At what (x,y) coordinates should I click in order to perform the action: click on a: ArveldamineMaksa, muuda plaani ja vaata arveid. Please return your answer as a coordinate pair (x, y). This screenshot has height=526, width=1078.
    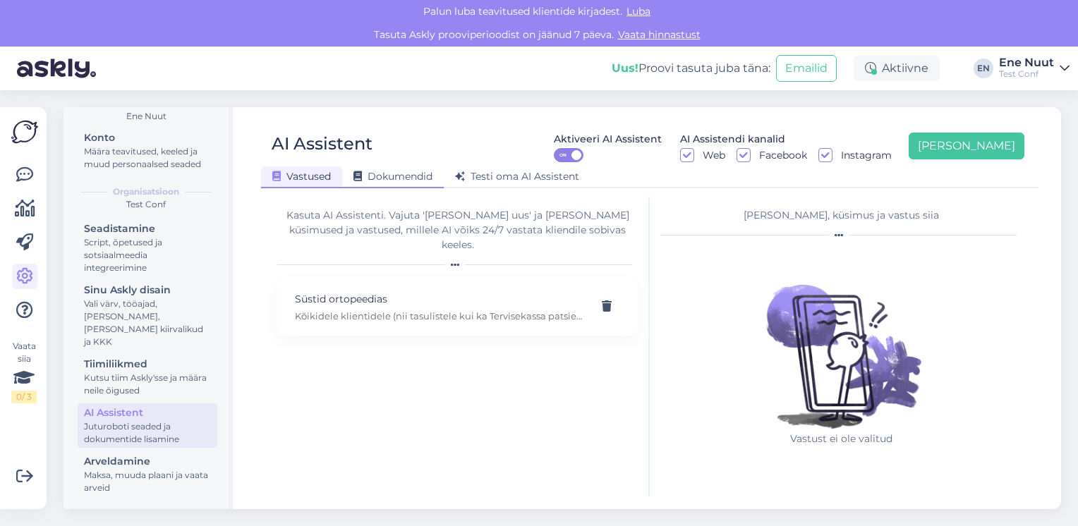
    Looking at the image, I should click on (147, 474).